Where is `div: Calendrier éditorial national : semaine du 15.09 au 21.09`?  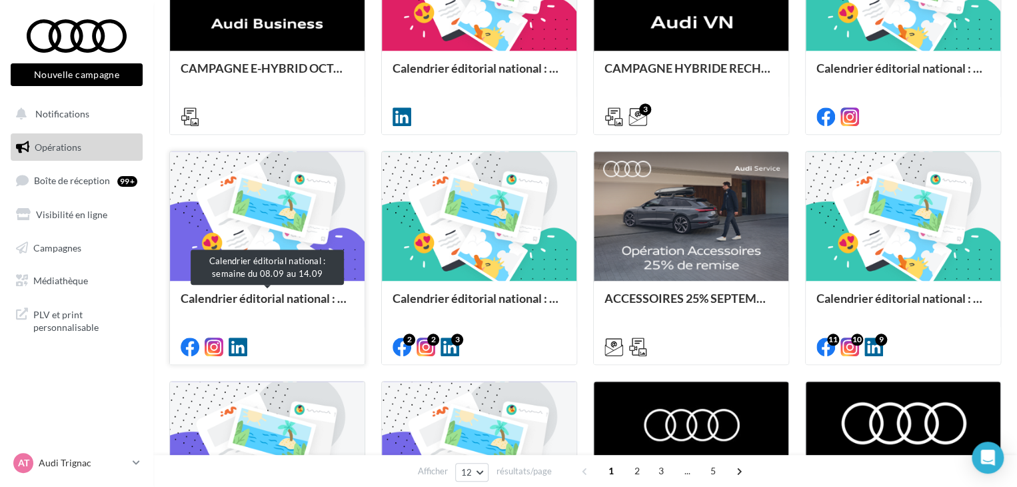 div: Calendrier éditorial national : semaine du 15.09 au 21.09 is located at coordinates (903, 75).